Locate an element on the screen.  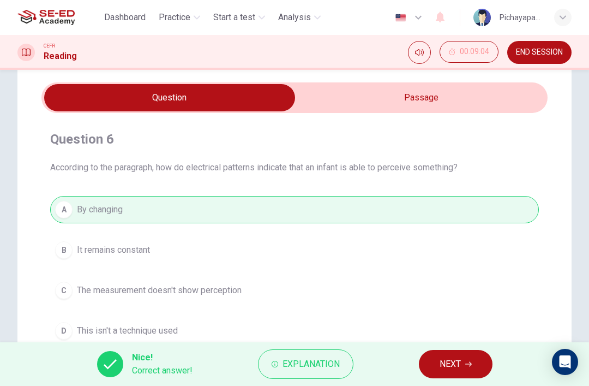
span: Start a test is located at coordinates (234, 17).